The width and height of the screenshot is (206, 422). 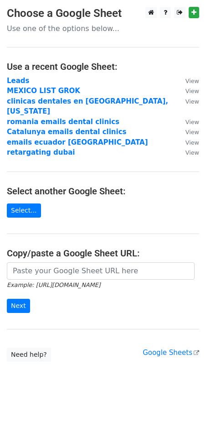 I want to click on input: Next, so click(x=18, y=306).